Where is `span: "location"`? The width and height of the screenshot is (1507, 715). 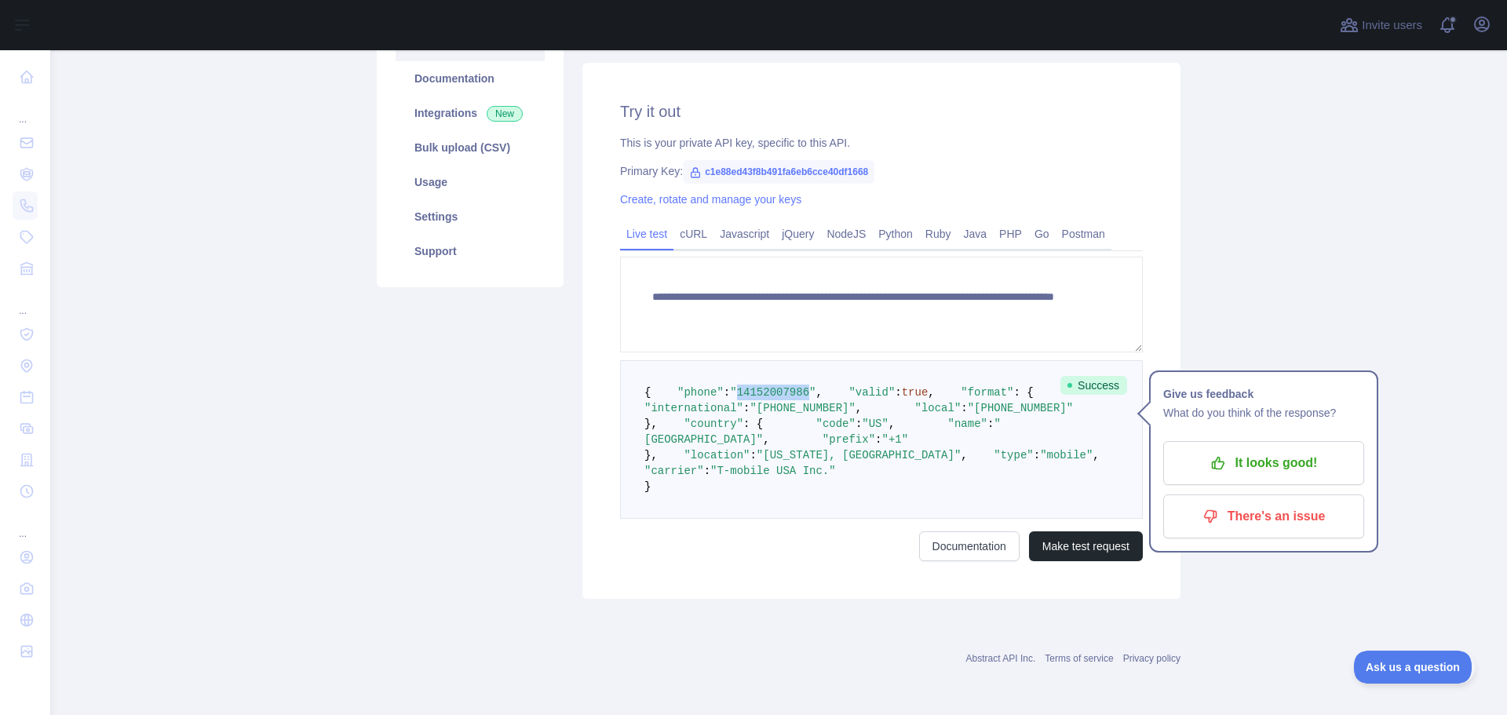 span: "location" is located at coordinates (717, 455).